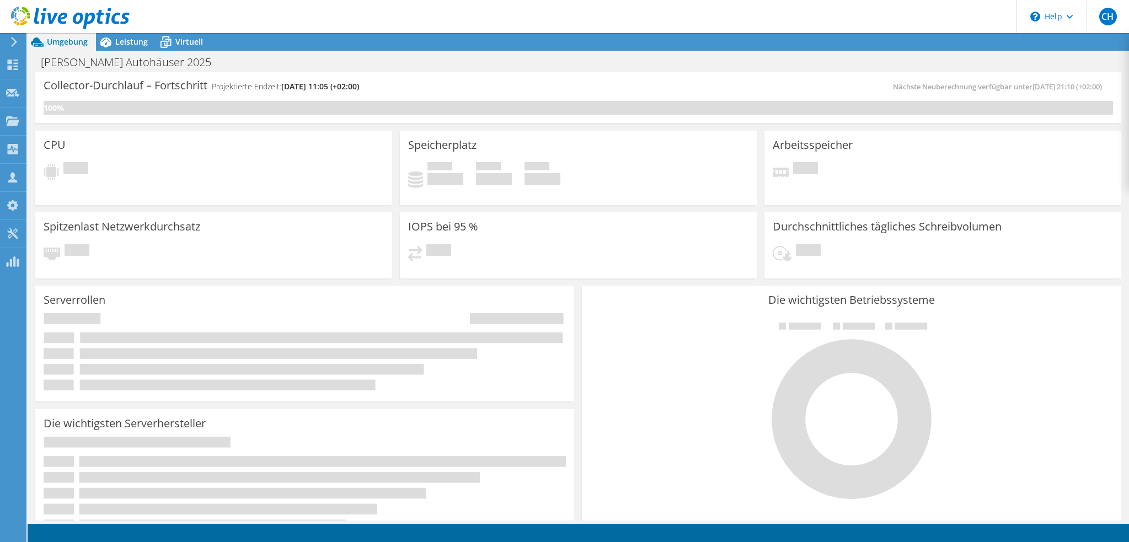  What do you see at coordinates (1108, 17) in the screenshot?
I see `span: CH` at bounding box center [1108, 17].